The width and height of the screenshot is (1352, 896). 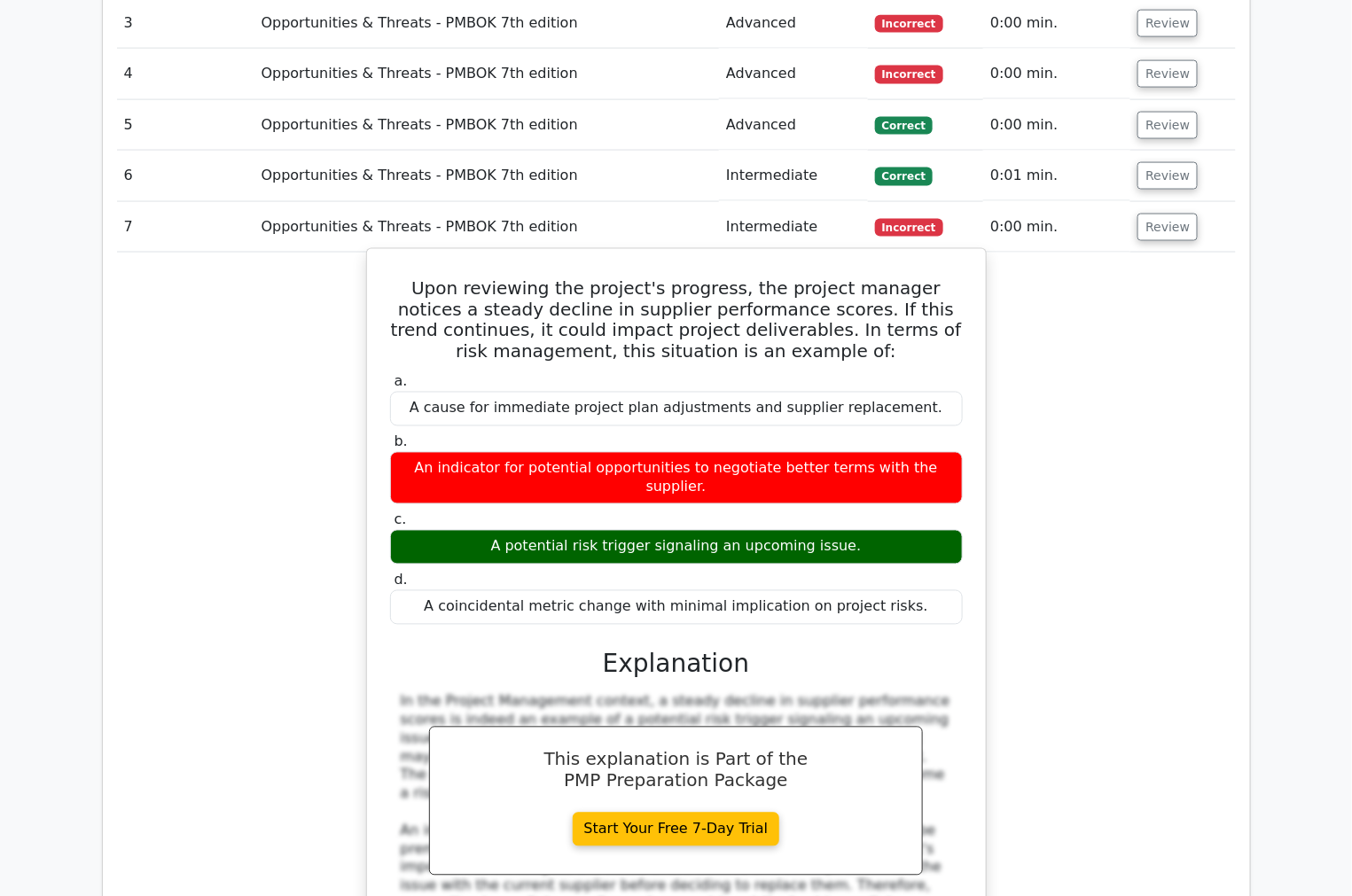 What do you see at coordinates (677, 830) in the screenshot?
I see `a: Start Your Free 7-Day Trial` at bounding box center [677, 830].